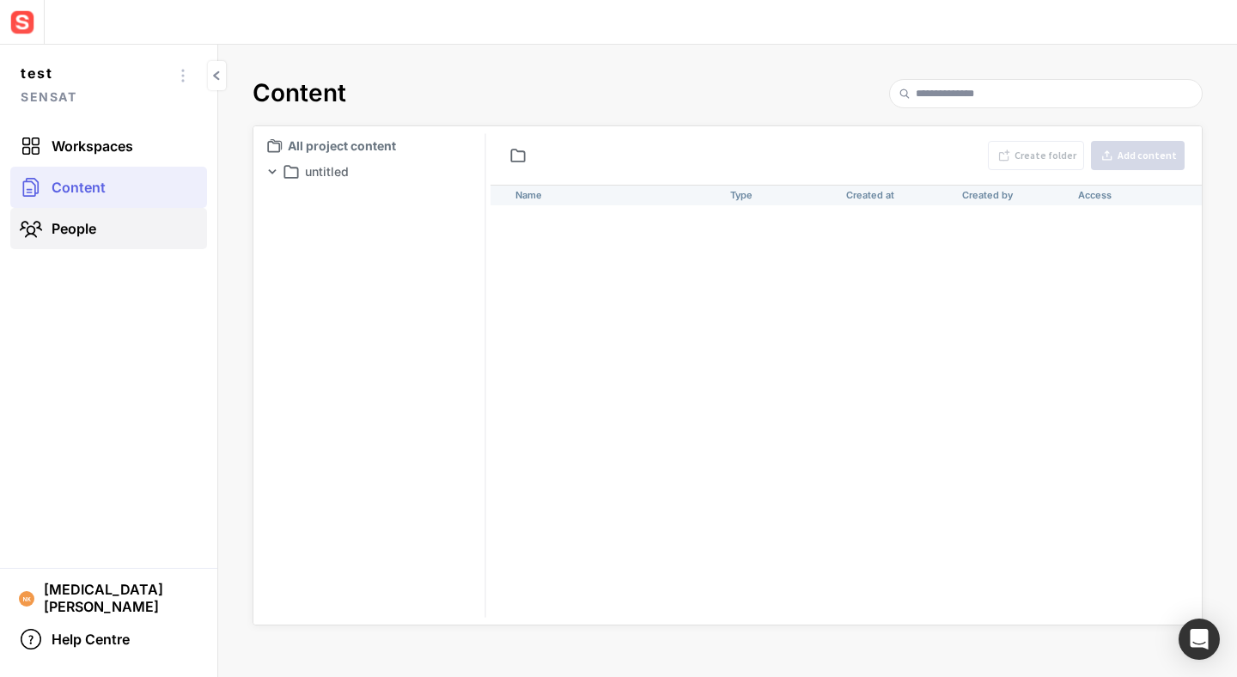 Image resolution: width=1237 pixels, height=677 pixels. Describe the element at coordinates (1147, 156) in the screenshot. I see `div: Add content` at that location.